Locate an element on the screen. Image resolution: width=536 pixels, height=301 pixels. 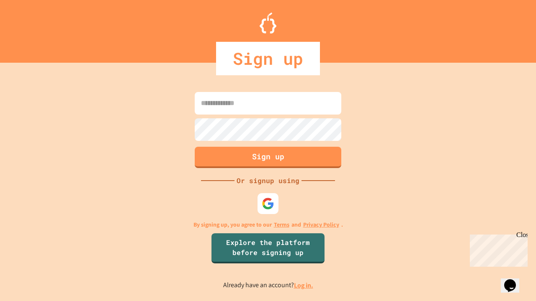
div: Chat with us now!Close is located at coordinates (31, 28).